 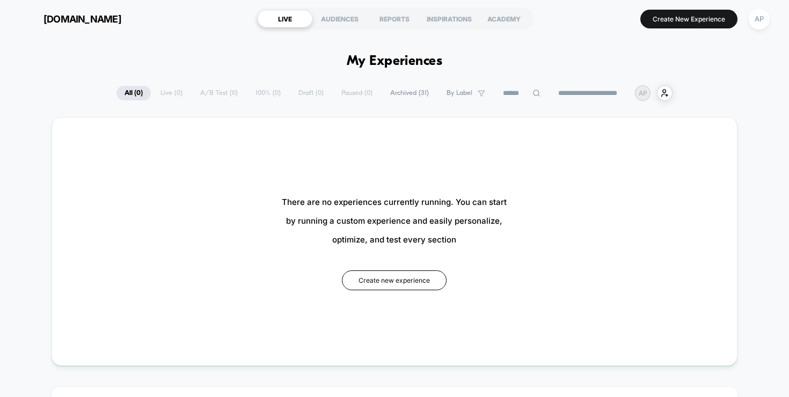 What do you see at coordinates (459, 93) in the screenshot?
I see `span: By Label` at bounding box center [459, 93].